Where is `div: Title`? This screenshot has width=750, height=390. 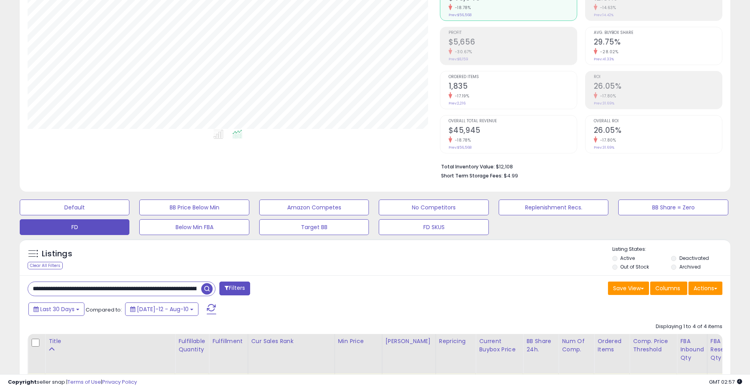 div: Title is located at coordinates (110, 341).